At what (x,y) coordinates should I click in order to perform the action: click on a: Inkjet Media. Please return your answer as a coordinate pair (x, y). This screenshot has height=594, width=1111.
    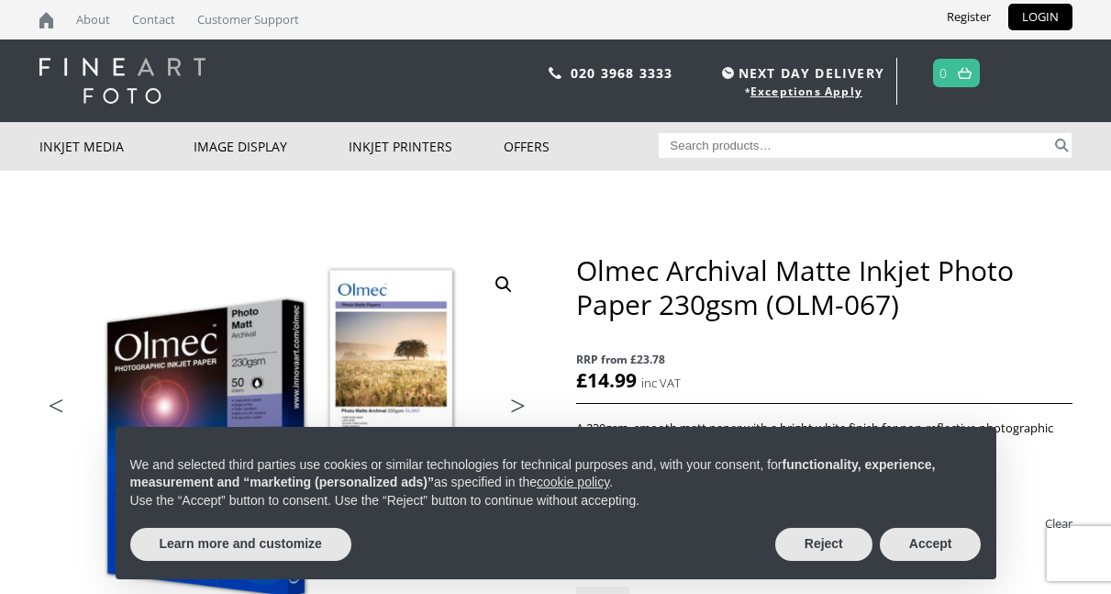
    Looking at the image, I should click on (116, 146).